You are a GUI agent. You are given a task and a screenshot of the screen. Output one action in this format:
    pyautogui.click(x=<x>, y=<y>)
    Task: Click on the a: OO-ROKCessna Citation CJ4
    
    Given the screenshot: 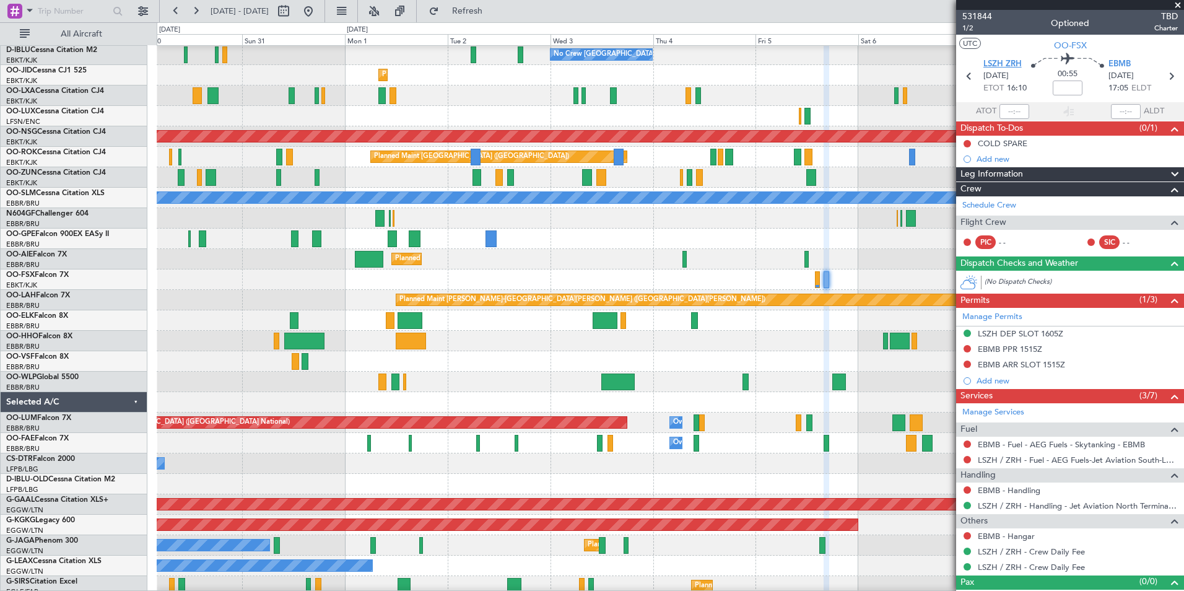 What is the action you would take?
    pyautogui.click(x=56, y=152)
    